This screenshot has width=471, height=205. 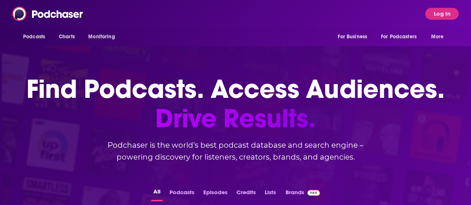 I want to click on span: For Business, so click(x=352, y=37).